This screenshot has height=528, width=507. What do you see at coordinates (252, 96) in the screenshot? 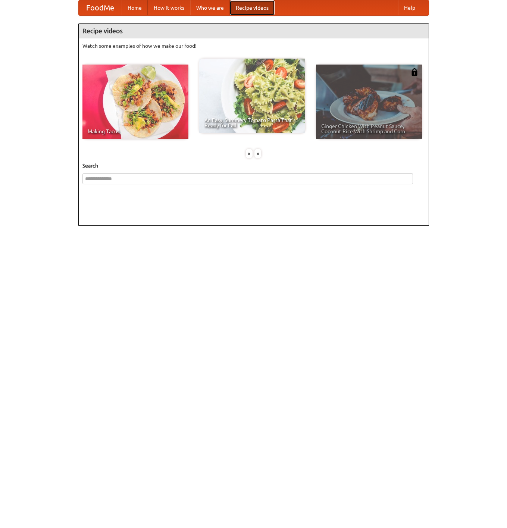
I see `a: An Easy, Summery Tomato Pasta That's Ready for Fall` at bounding box center [252, 96].